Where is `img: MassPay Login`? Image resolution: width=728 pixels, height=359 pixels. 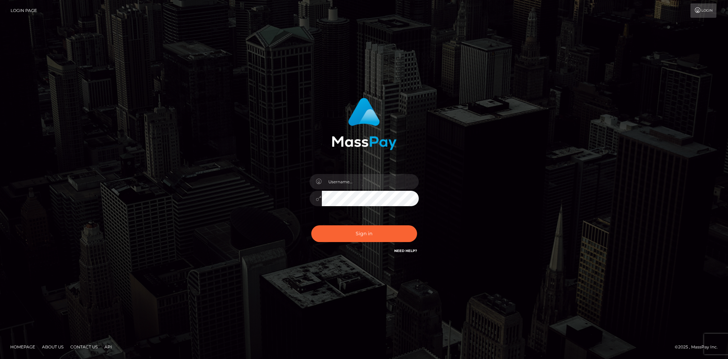
img: MassPay Login is located at coordinates (364, 124).